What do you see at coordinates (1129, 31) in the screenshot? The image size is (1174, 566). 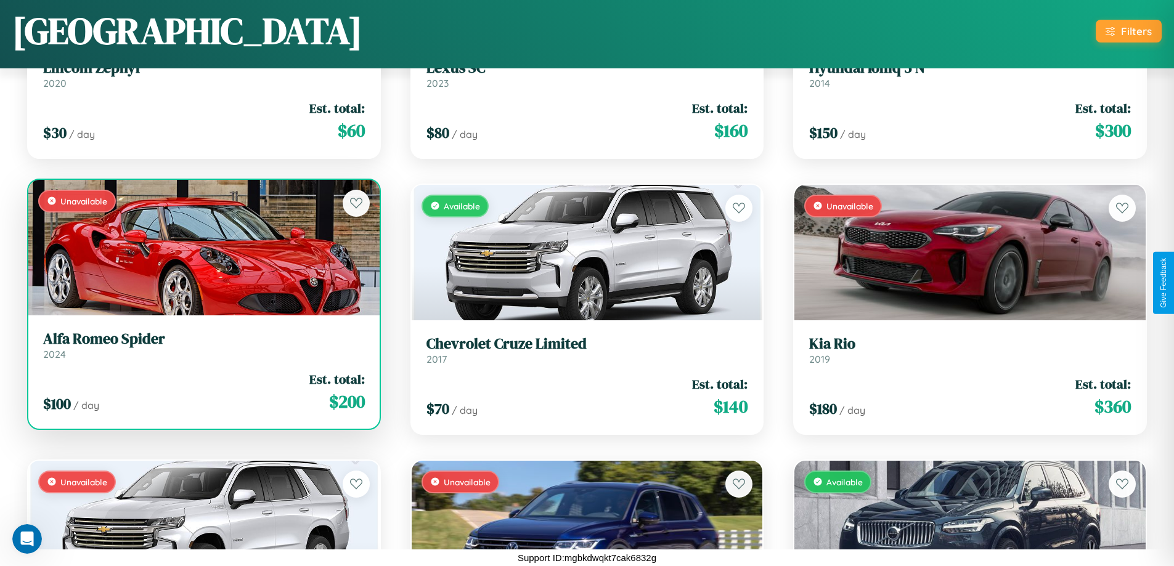 I see `button: Filters` at bounding box center [1129, 31].